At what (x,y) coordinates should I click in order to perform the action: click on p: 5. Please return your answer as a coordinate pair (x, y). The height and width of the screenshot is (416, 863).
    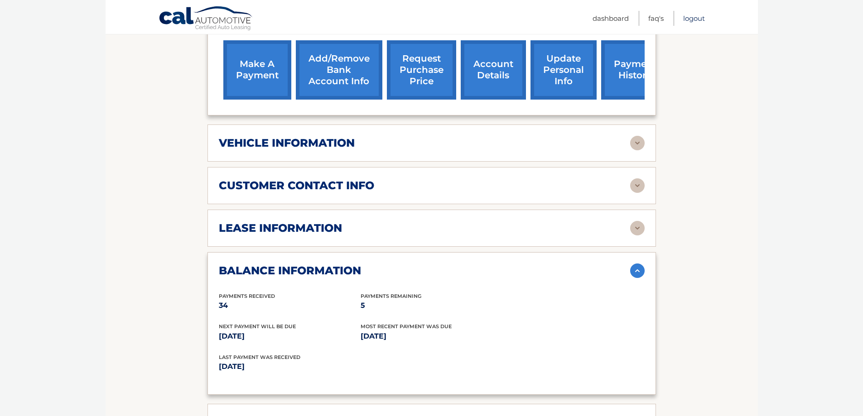
    Looking at the image, I should click on (431, 306).